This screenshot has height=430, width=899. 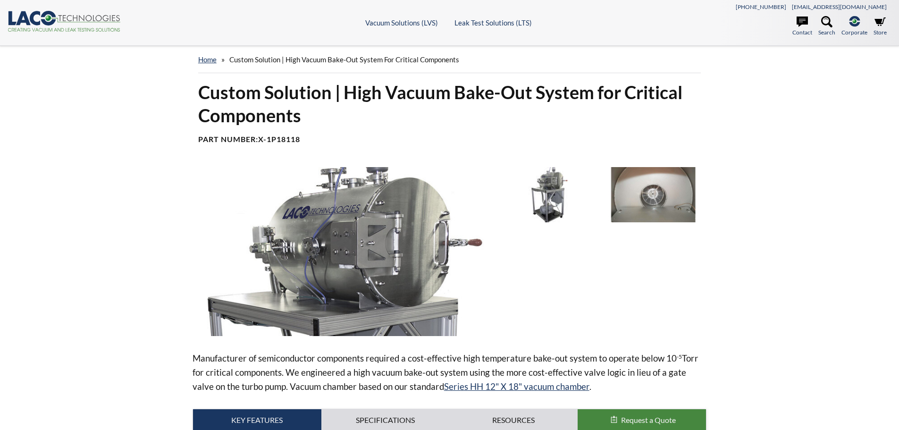 What do you see at coordinates (450, 104) in the screenshot?
I see `h1: Custom Solution | High Vacuum Bake-Out System for Critical Components` at bounding box center [450, 104].